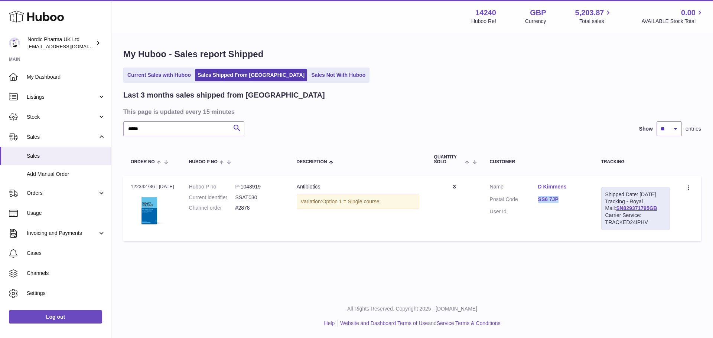 Image resolution: width=713 pixels, height=338 pixels. What do you see at coordinates (338, 75) in the screenshot?
I see `a: Sales Not With Huboo` at bounding box center [338, 75].